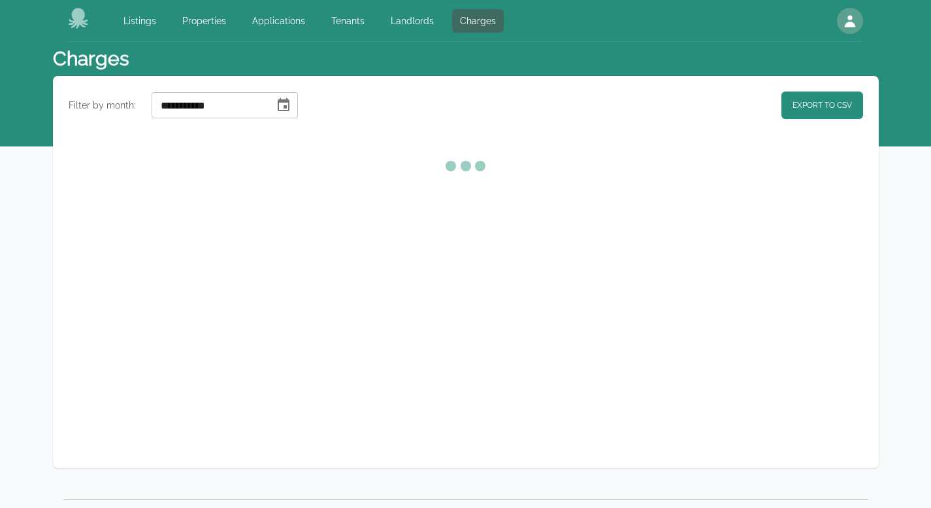  What do you see at coordinates (822, 105) in the screenshot?
I see `a: Export to CSV` at bounding box center [822, 105].